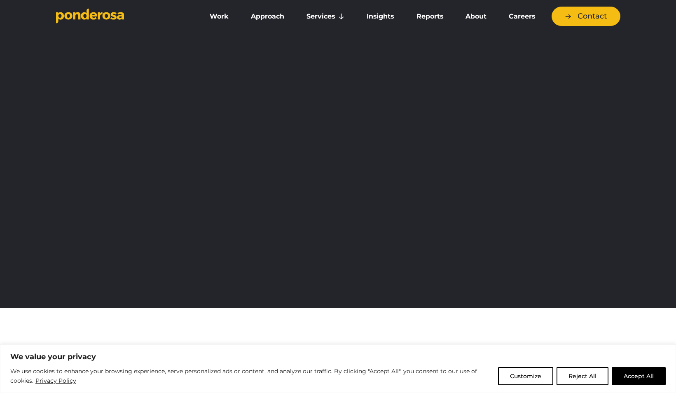 The image size is (676, 393). What do you see at coordinates (582, 376) in the screenshot?
I see `button: Reject All` at bounding box center [582, 376].